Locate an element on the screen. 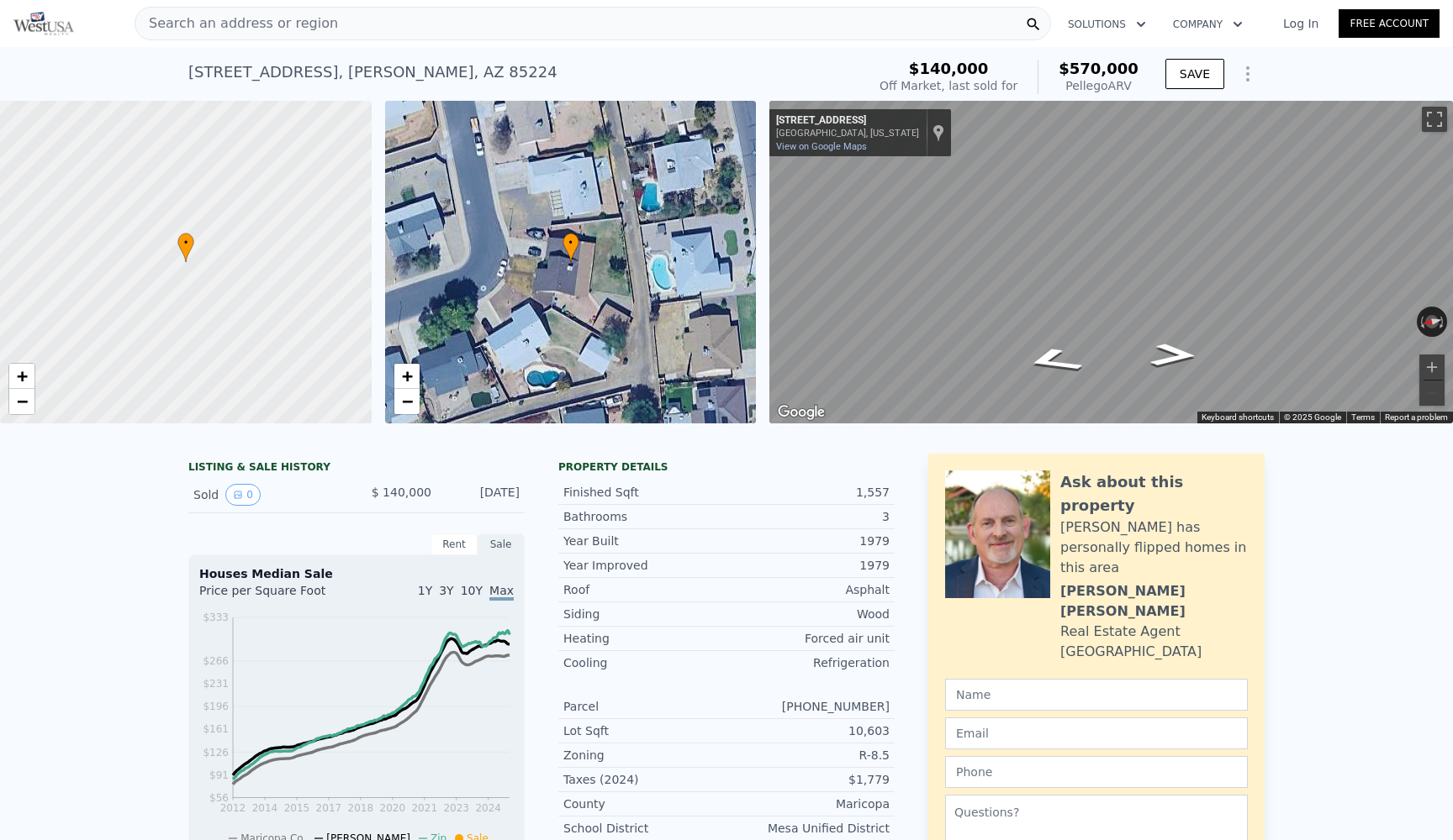 This screenshot has height=840, width=1453. button: Zoom in is located at coordinates (1431, 367).